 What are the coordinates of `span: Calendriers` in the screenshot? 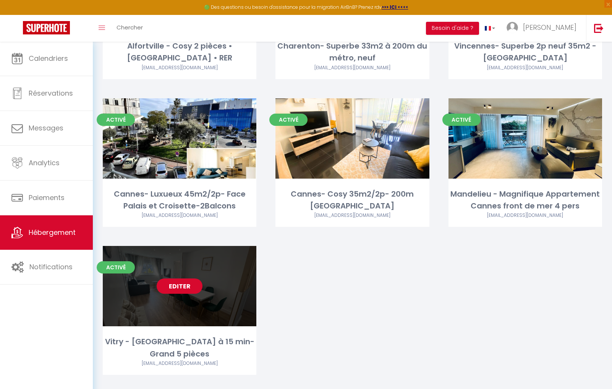 It's located at (48, 58).